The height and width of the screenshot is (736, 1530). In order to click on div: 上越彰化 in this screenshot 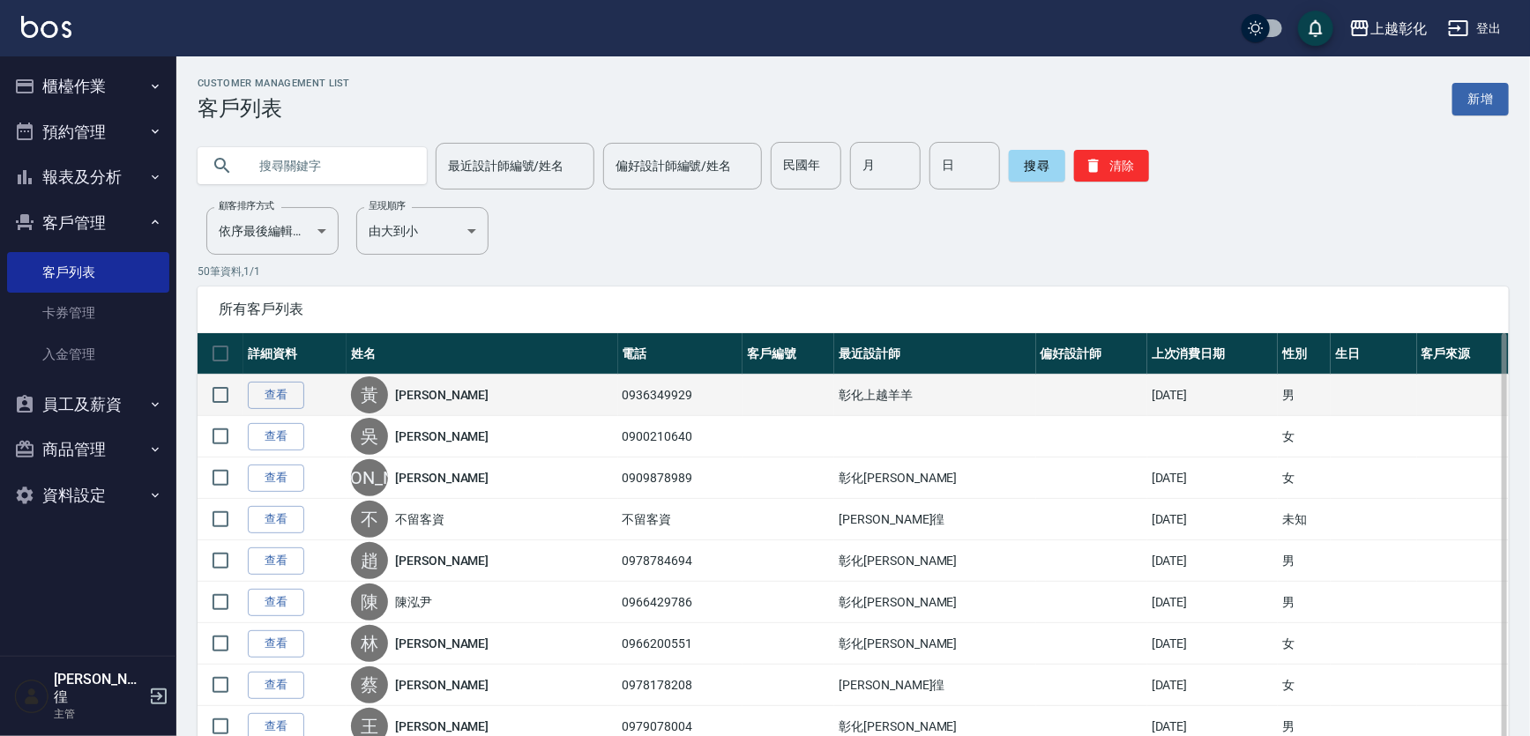, I will do `click(1398, 28)`.